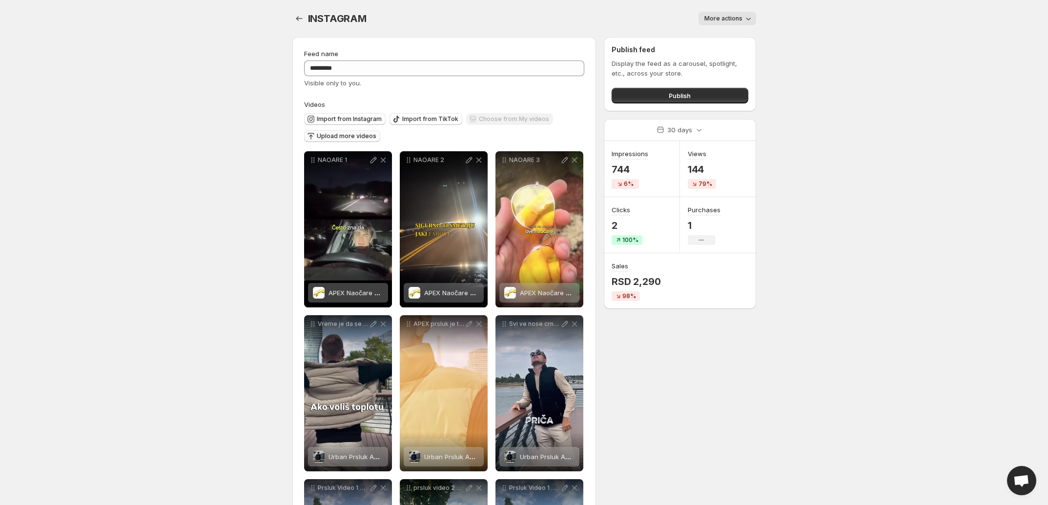 This screenshot has width=1048, height=505. I want to click on span: Import from TikTok, so click(430, 119).